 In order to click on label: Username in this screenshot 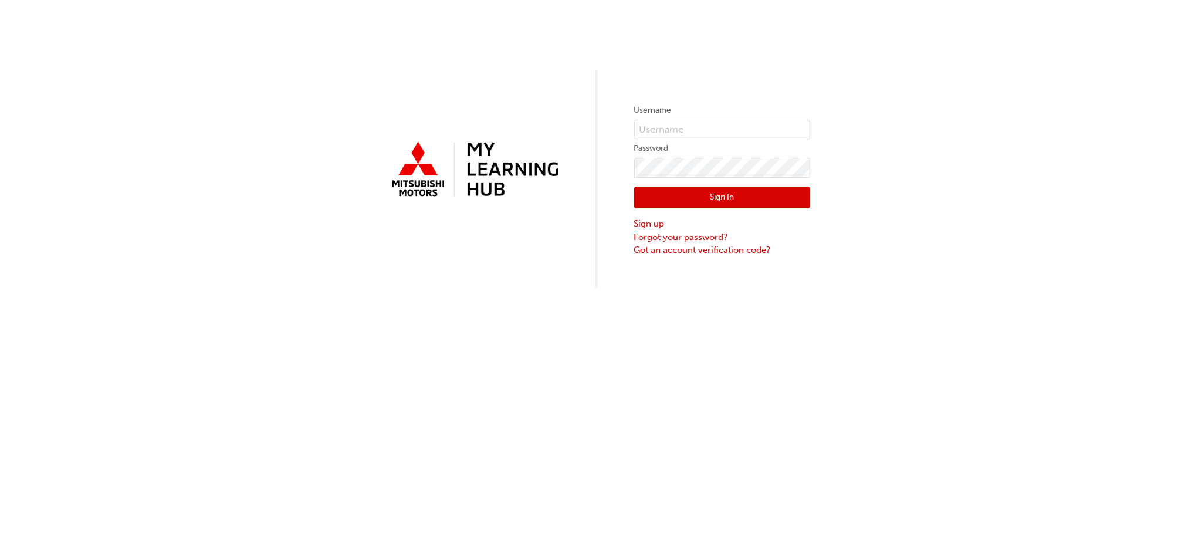, I will do `click(722, 110)`.